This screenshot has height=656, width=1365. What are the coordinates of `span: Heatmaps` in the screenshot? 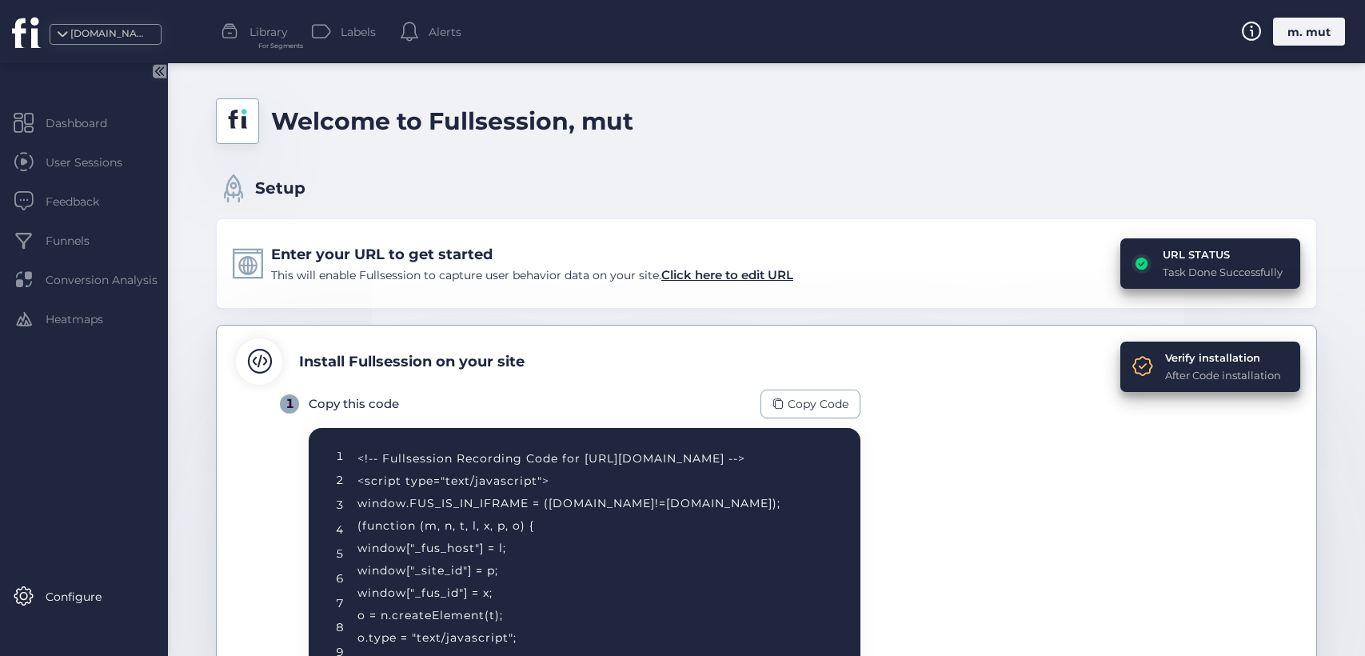 It's located at (86, 319).